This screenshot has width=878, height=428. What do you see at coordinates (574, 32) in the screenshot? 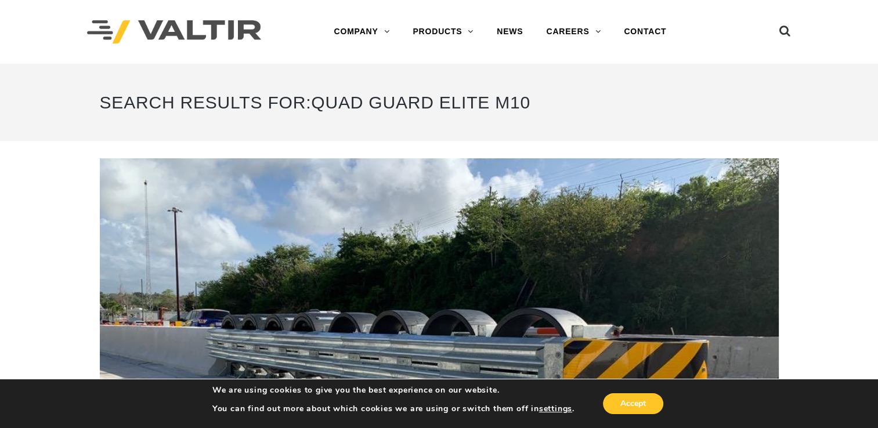
I see `a: CAREERS` at bounding box center [574, 32].